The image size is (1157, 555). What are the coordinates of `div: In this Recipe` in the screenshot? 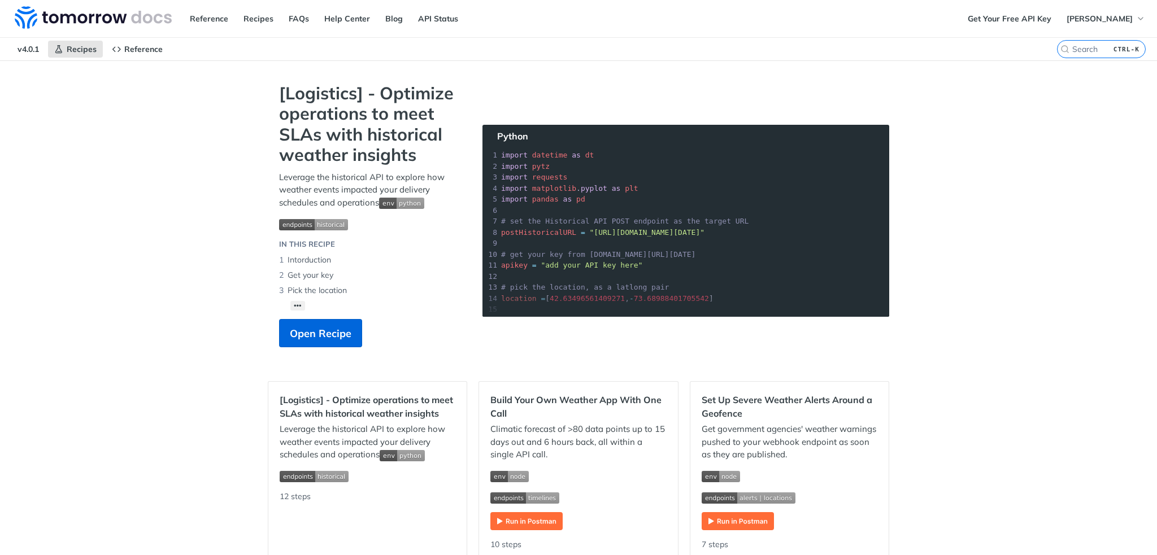 It's located at (307, 245).